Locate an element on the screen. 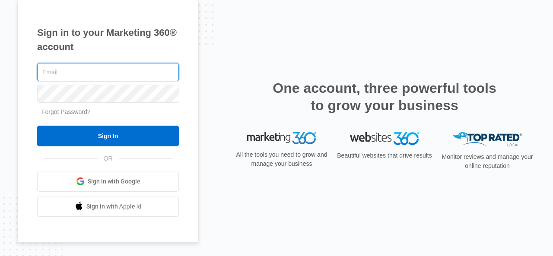  span: Sign in with Apple Id is located at coordinates (114, 206).